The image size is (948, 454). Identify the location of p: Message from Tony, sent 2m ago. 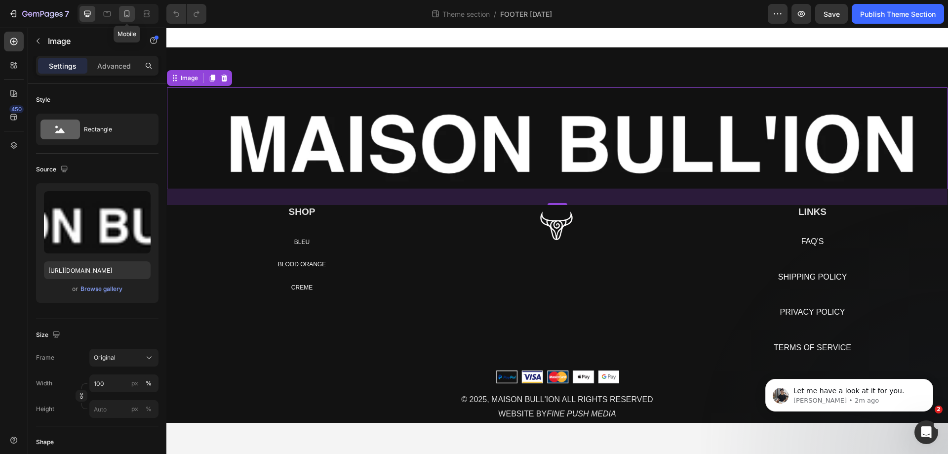
(107, 42).